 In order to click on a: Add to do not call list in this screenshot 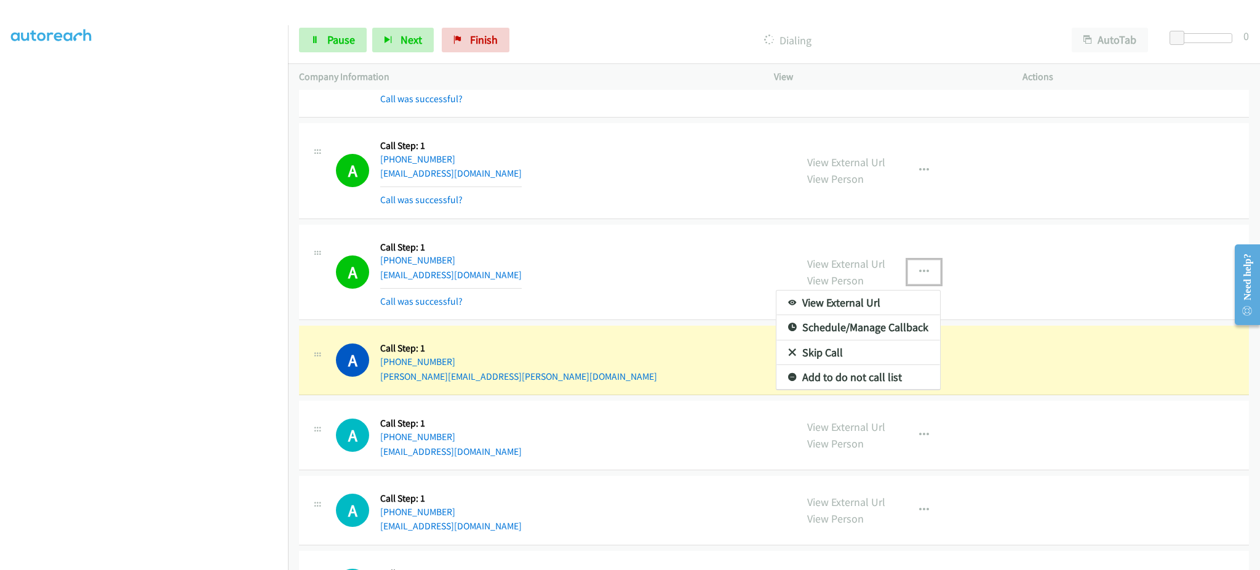, I will do `click(858, 377)`.